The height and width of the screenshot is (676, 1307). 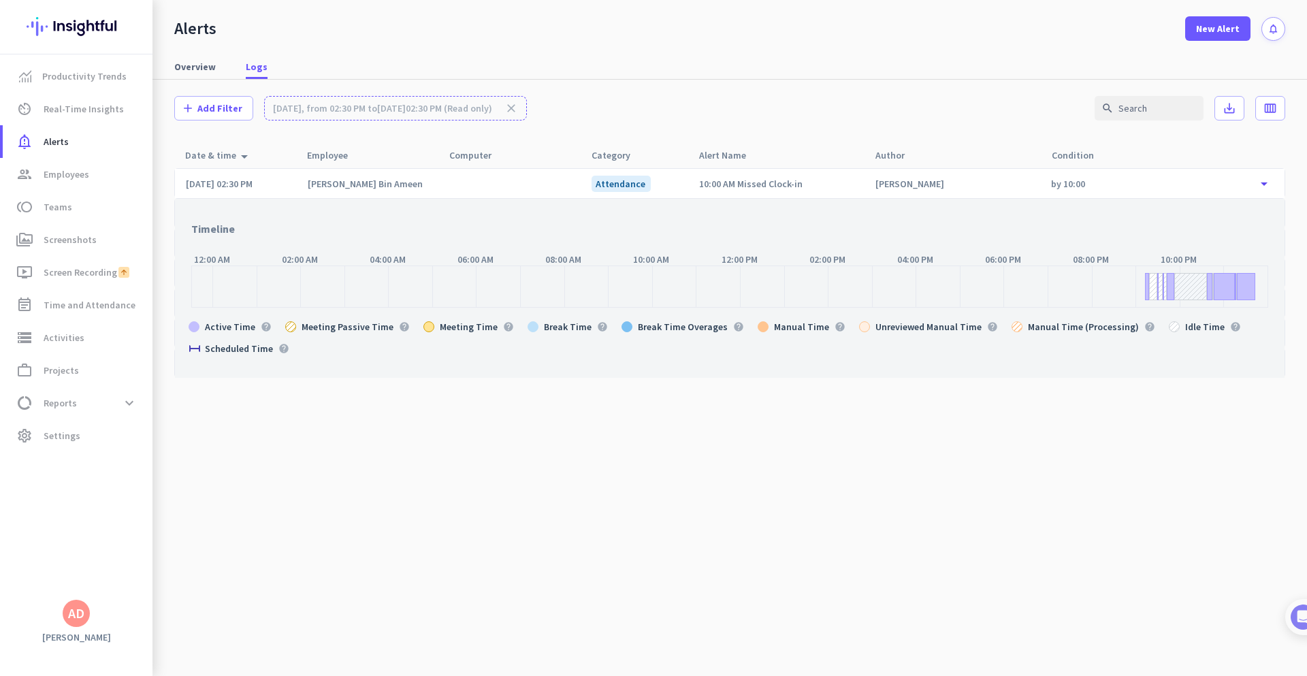 I want to click on input: Search, so click(x=1149, y=108).